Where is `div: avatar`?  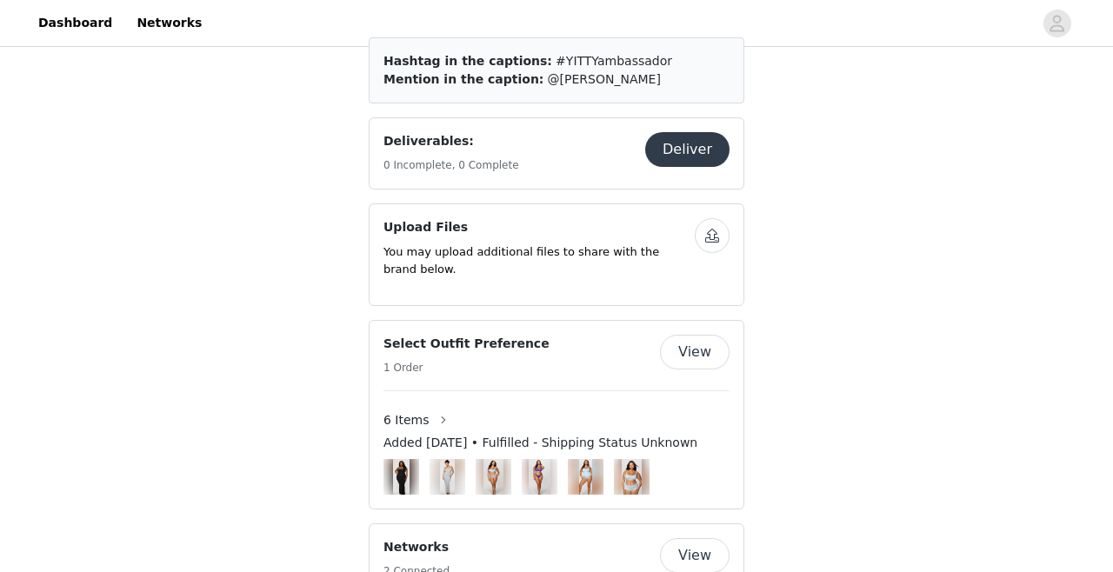 div: avatar is located at coordinates (1056, 23).